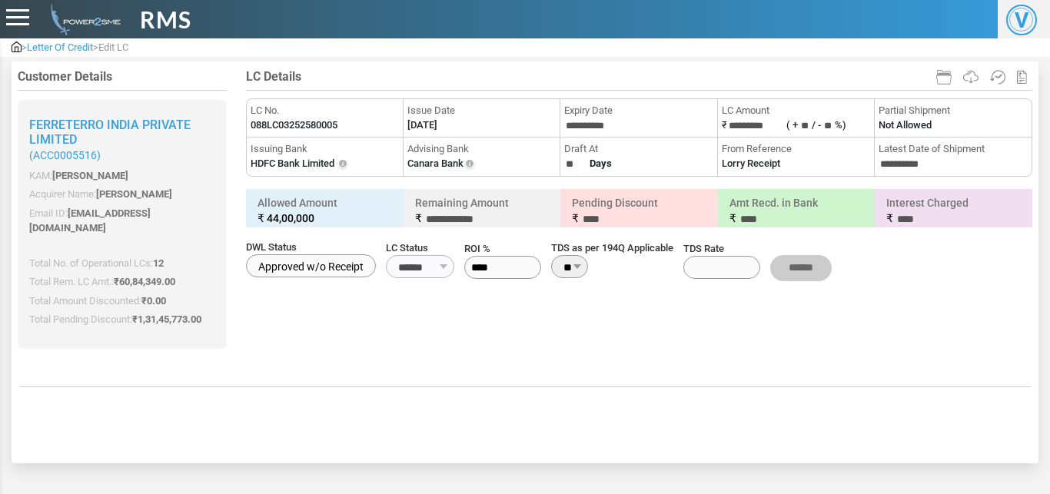 Image resolution: width=1050 pixels, height=494 pixels. Describe the element at coordinates (113, 47) in the screenshot. I see `span: Edit LC` at that location.